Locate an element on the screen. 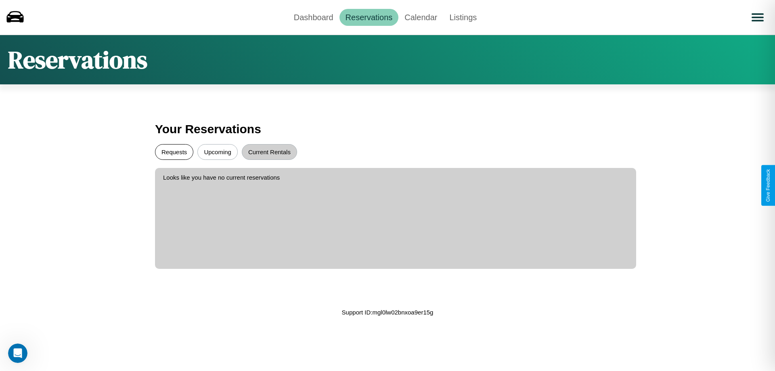  a: Listings is located at coordinates (463, 17).